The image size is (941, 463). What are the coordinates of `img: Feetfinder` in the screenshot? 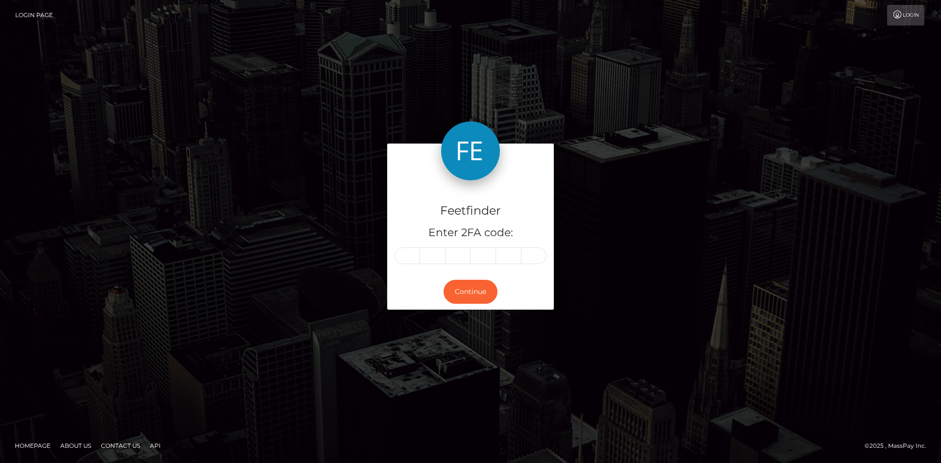 It's located at (471, 151).